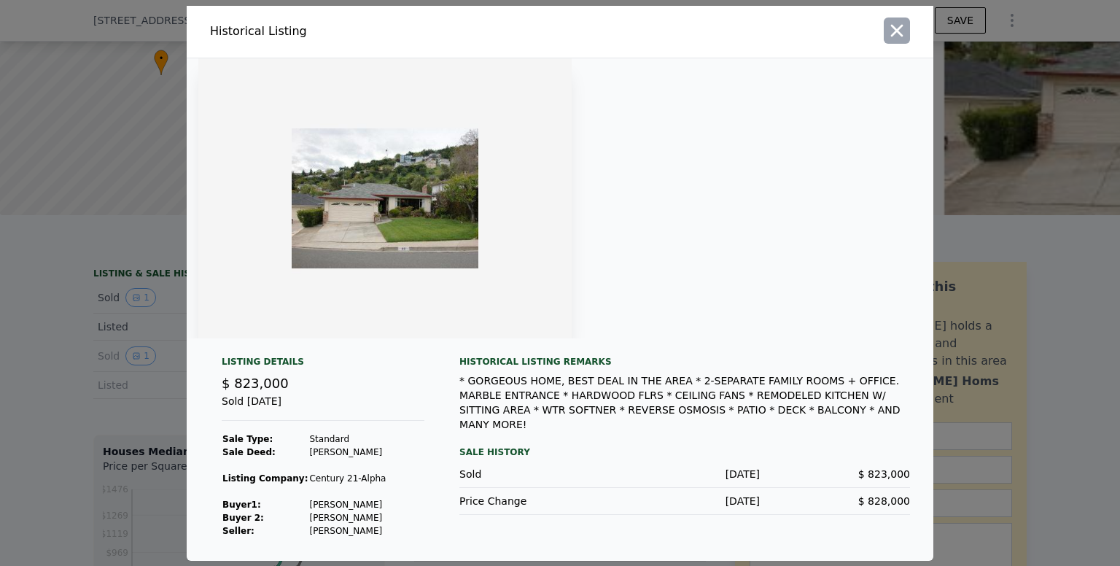  Describe the element at coordinates (534, 501) in the screenshot. I see `div: Price Change` at that location.